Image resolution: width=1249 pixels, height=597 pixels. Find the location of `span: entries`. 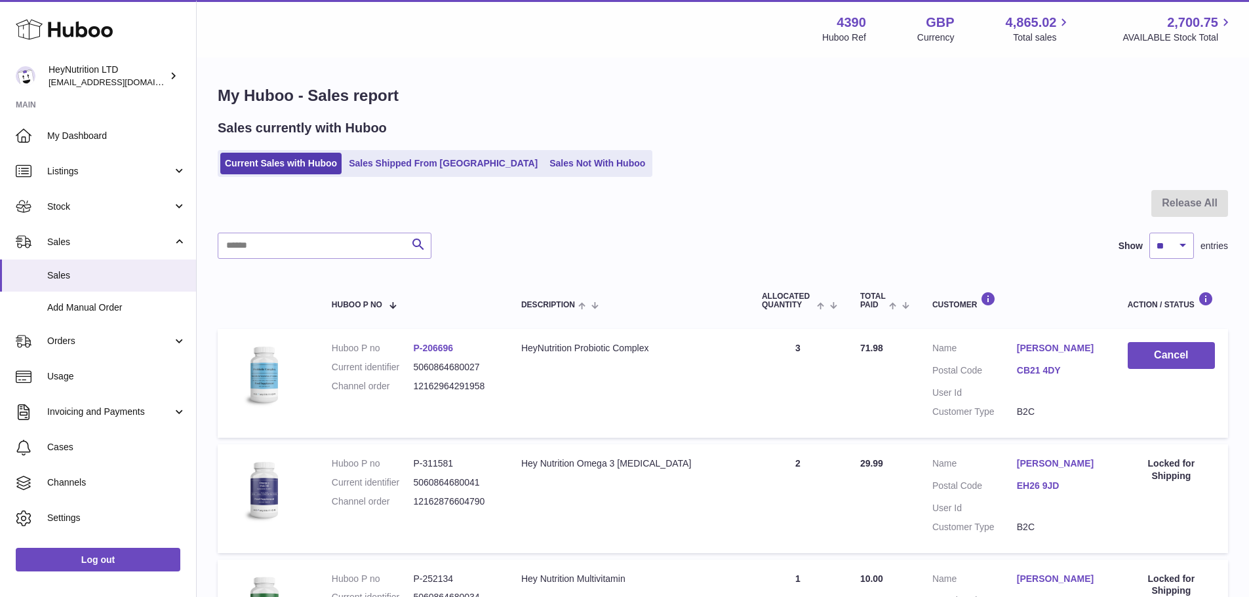

span: entries is located at coordinates (1215, 246).